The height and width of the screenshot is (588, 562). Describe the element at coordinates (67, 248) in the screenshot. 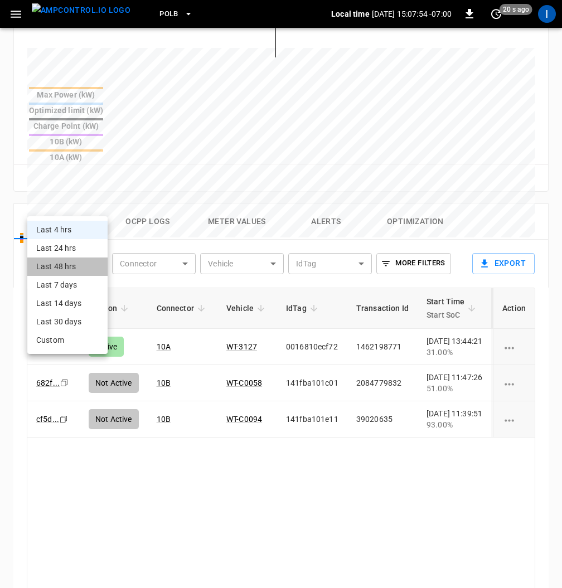

I see `li: Last 24 hrs` at that location.